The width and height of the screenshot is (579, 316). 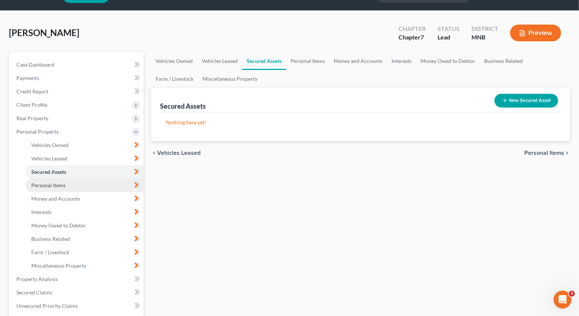 I want to click on a: Unsecured Priority Claims, so click(x=77, y=306).